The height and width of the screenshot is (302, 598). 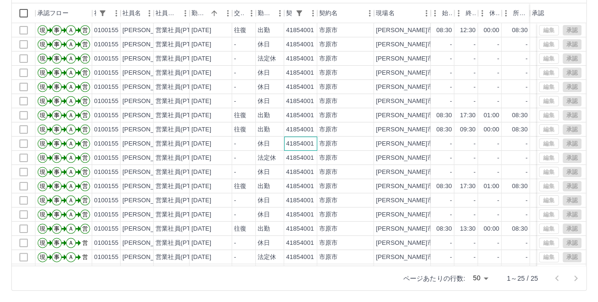 What do you see at coordinates (172, 13) in the screenshot?
I see `div: 社員区分` at bounding box center [172, 13].